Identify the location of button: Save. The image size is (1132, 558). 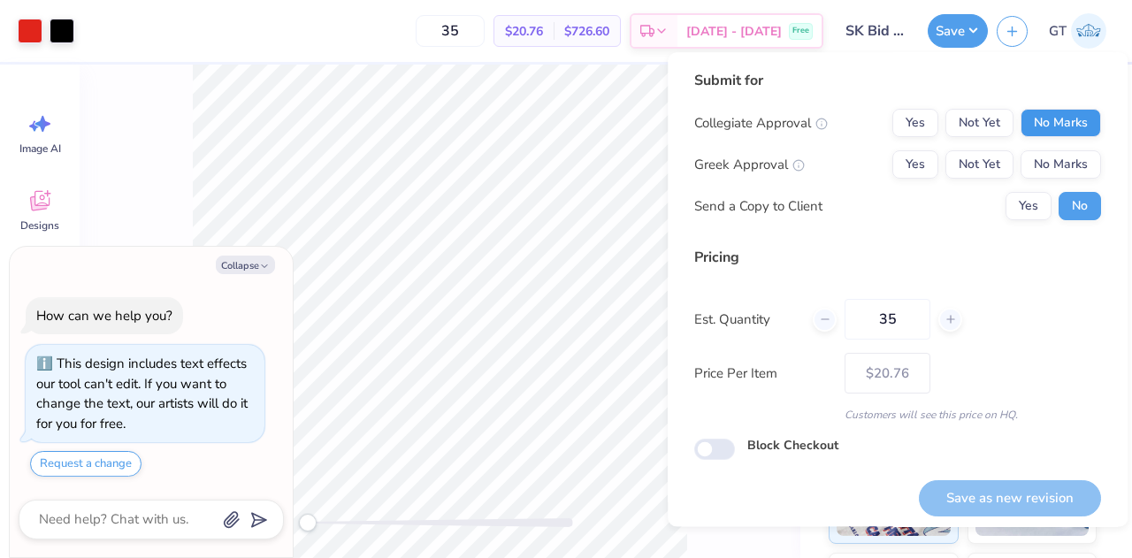
(958, 31).